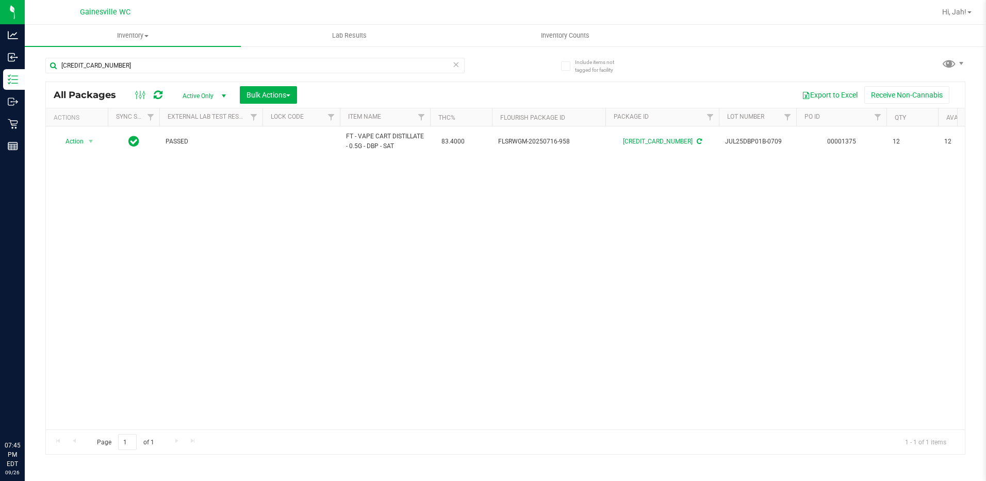  What do you see at coordinates (13, 35) in the screenshot?
I see `inline-svg: Analytics` at bounding box center [13, 35].